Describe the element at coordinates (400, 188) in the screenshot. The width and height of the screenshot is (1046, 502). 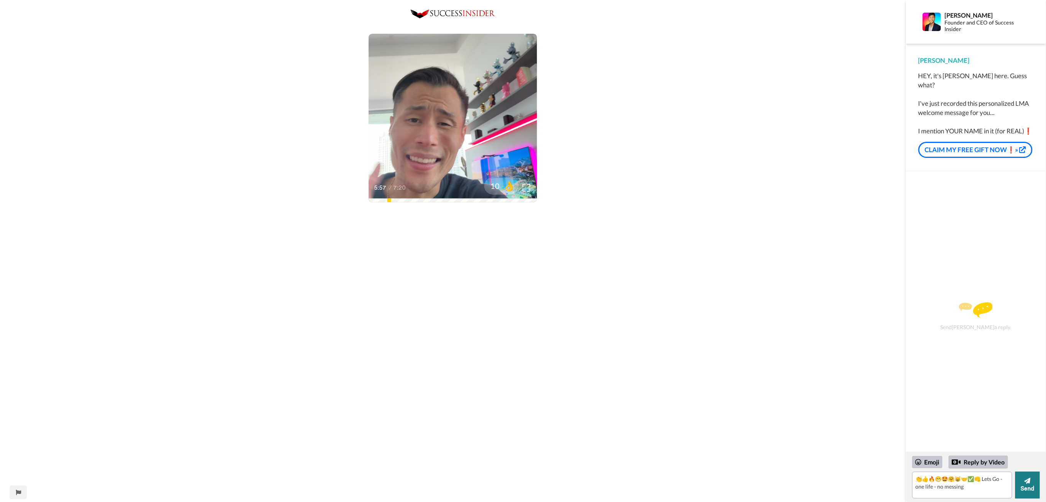
I see `span: 7:20` at that location.